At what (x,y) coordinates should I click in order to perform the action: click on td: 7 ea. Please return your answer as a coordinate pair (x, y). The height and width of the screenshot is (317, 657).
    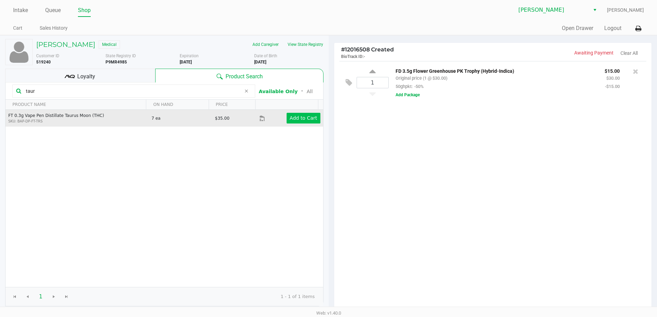
    Looking at the image, I should click on (180, 118).